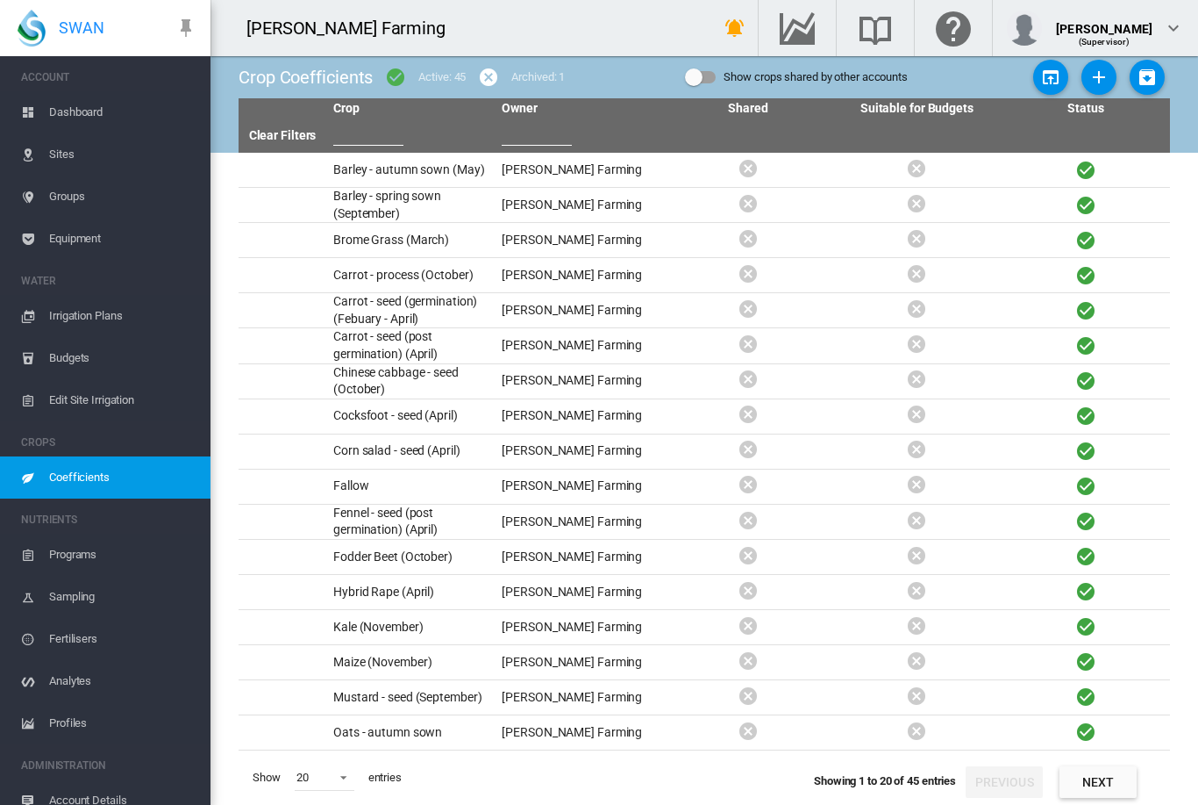  What do you see at coordinates (489, 77) in the screenshot?
I see `button: icon-cancel` at bounding box center [489, 77].